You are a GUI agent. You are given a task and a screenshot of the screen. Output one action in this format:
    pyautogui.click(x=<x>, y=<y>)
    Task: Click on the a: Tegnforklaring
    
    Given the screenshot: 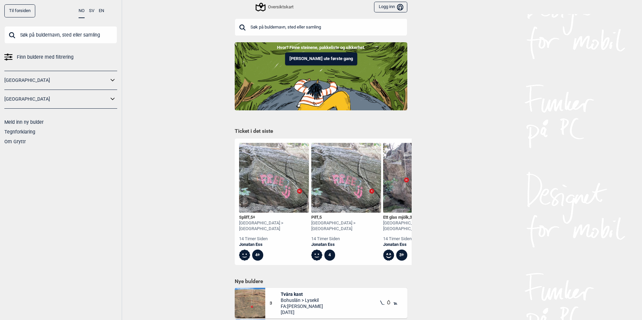 What is the action you would take?
    pyautogui.click(x=20, y=132)
    